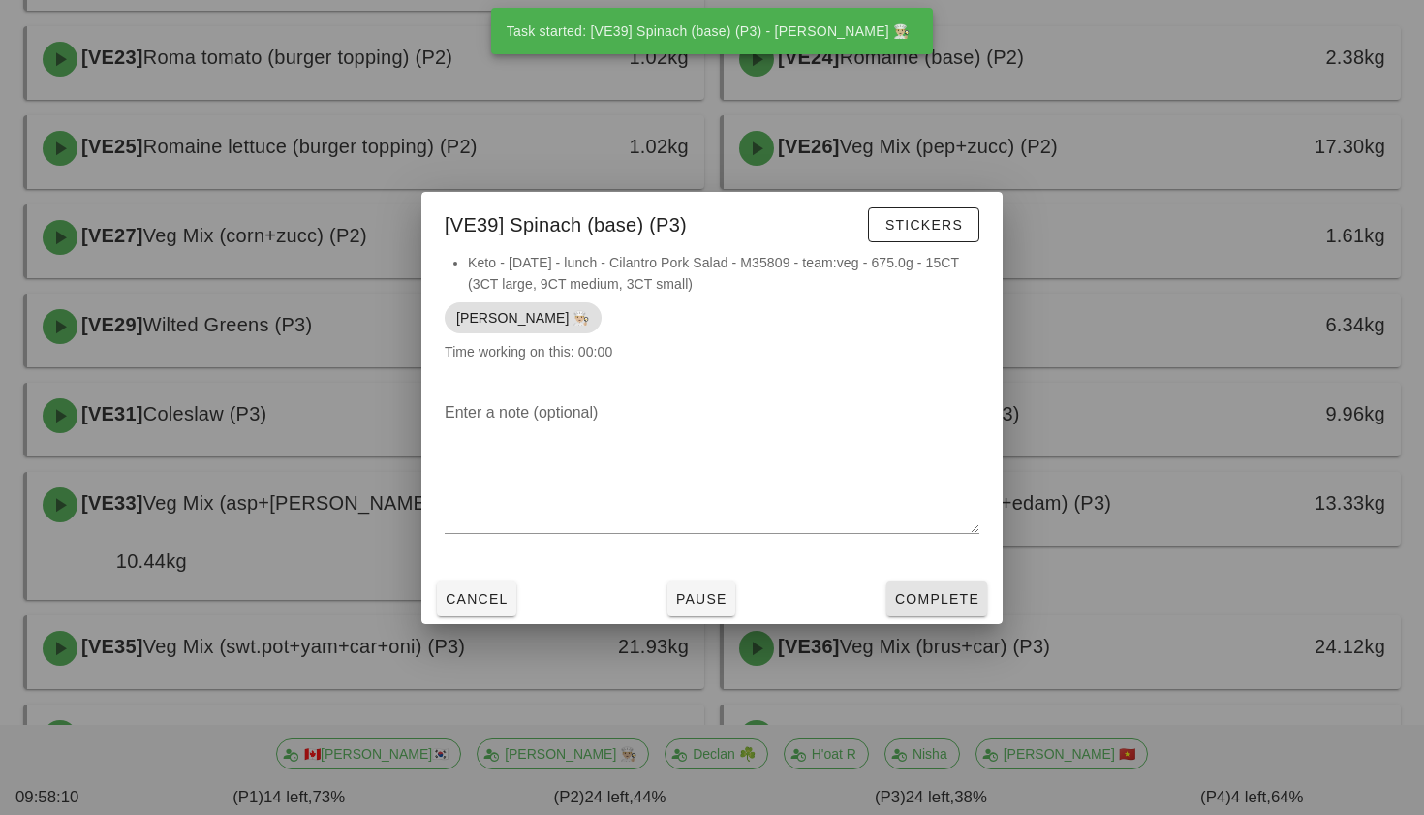 The width and height of the screenshot is (1424, 815). I want to click on span: Pause, so click(701, 599).